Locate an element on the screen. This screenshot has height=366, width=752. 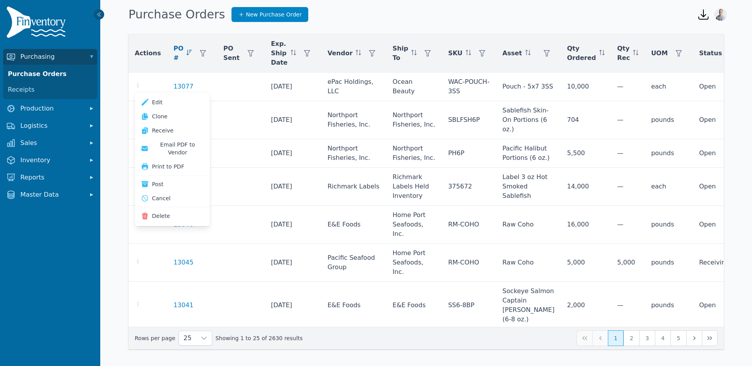
span: Exp. Ship Date is located at coordinates (279, 53).